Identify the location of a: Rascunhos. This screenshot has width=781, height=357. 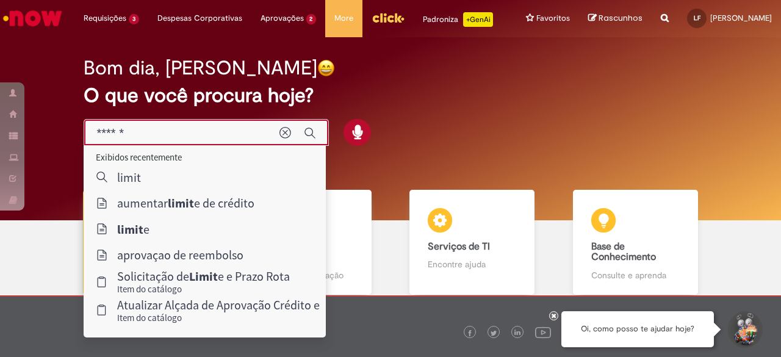
(615, 18).